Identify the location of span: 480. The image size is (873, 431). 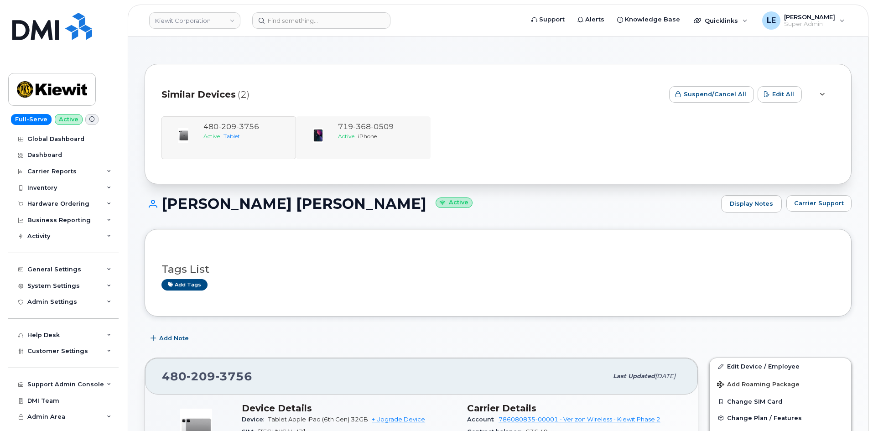
(207, 376).